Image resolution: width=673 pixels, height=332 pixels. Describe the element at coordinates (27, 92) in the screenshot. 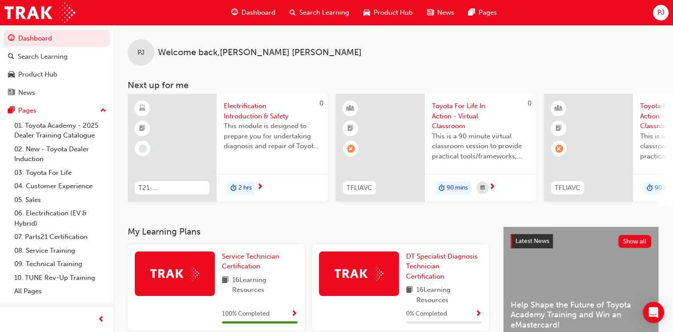

I see `div: News` at that location.